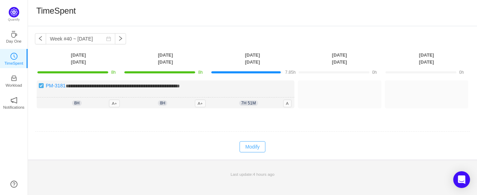 This screenshot has width=477, height=195. I want to click on div: Open Intercom Messenger, so click(462, 179).